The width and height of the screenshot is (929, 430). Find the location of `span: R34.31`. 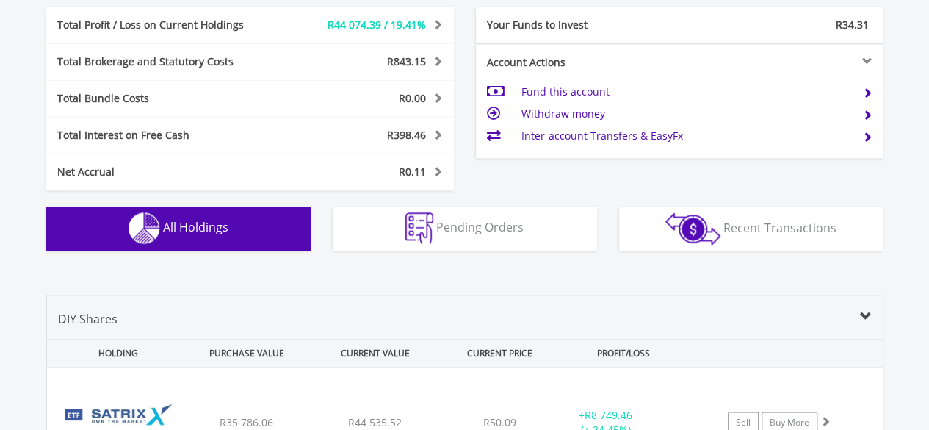

span: R34.31 is located at coordinates (852, 24).